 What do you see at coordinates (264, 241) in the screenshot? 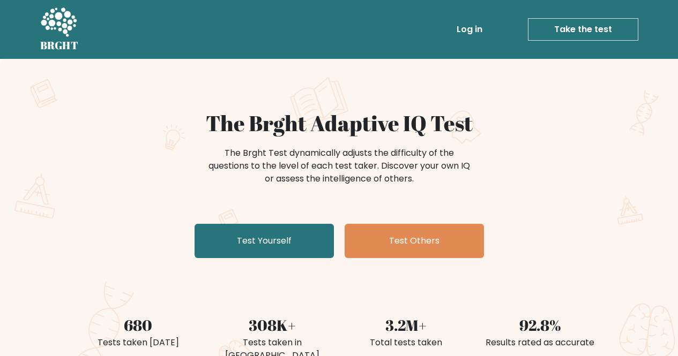
I see `a: Test Yourself` at bounding box center [264, 241].